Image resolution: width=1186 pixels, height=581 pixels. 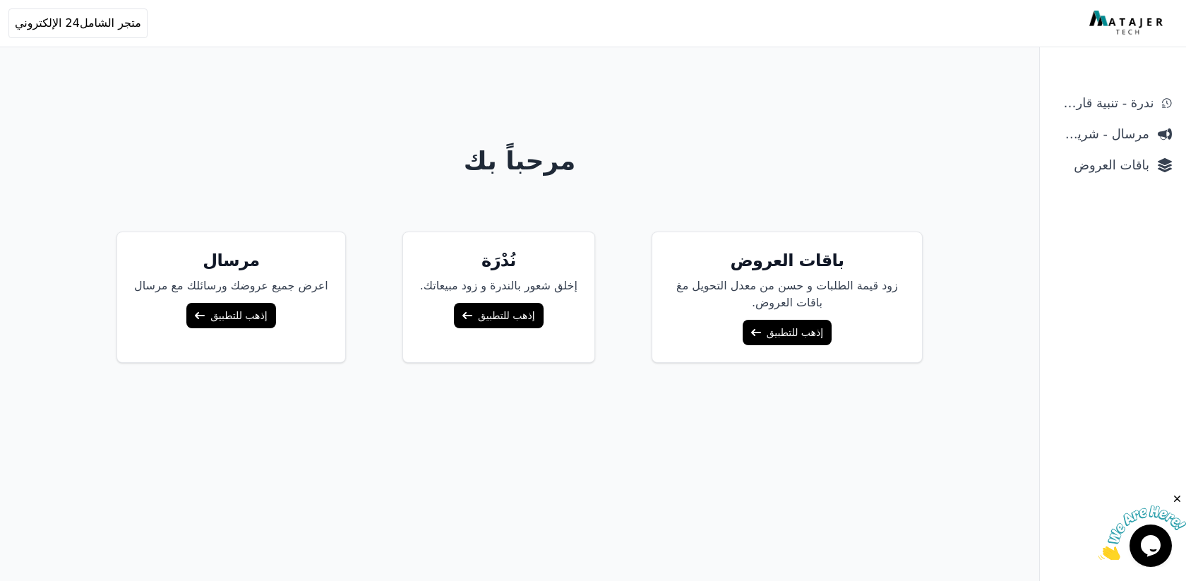 What do you see at coordinates (78, 23) in the screenshot?
I see `span: متجر الشامل24 الإلكتروني` at bounding box center [78, 23].